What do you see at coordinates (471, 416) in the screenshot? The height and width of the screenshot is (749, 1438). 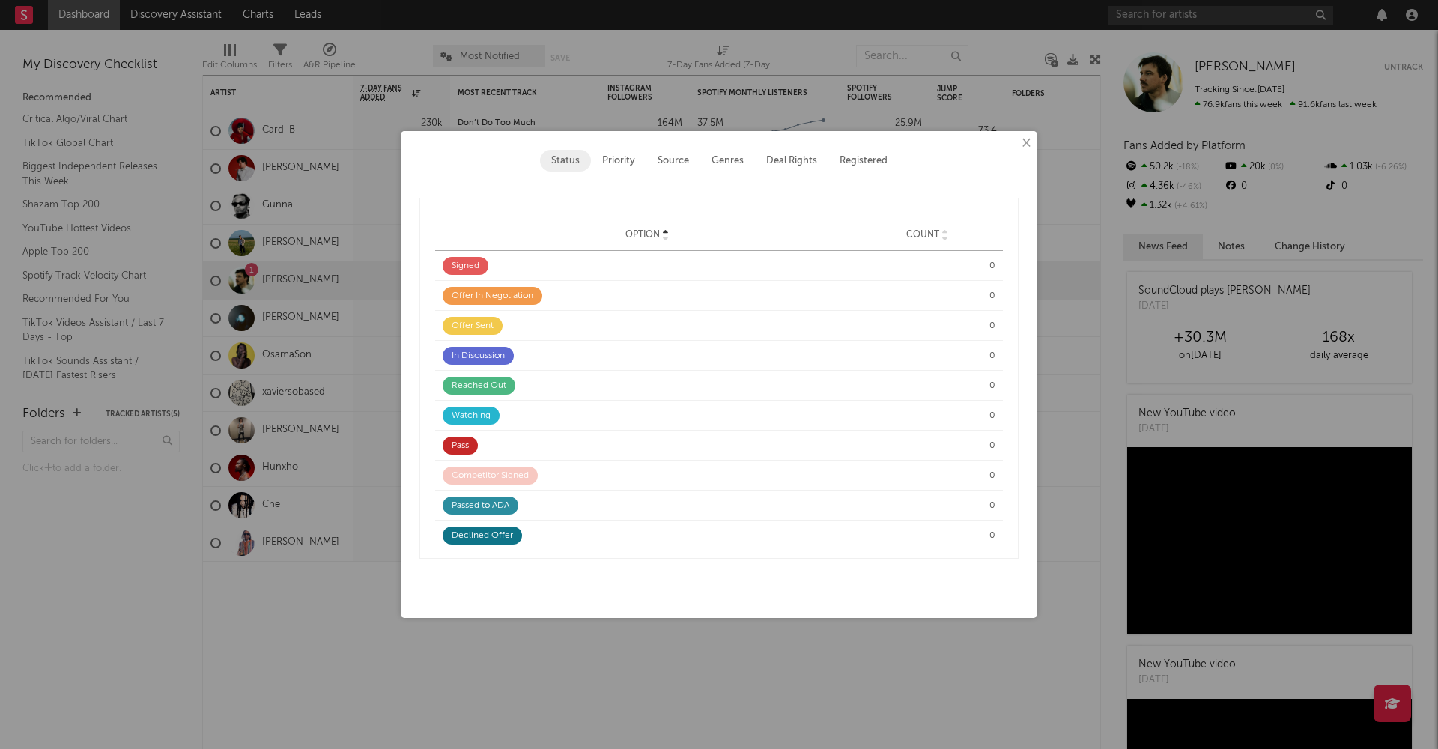 I see `div: Watching` at bounding box center [471, 416].